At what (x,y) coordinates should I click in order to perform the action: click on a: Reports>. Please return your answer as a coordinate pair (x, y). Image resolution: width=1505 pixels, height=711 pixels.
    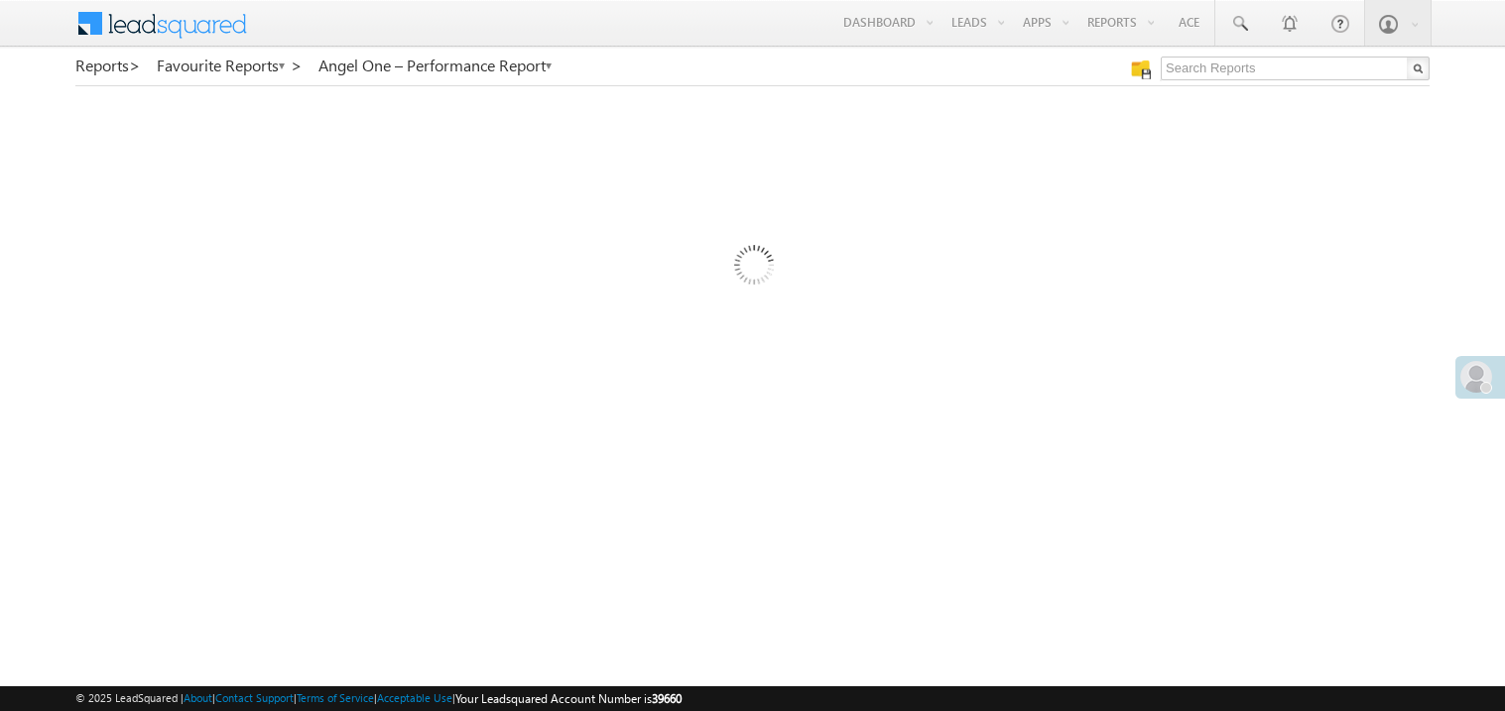
    Looking at the image, I should click on (108, 65).